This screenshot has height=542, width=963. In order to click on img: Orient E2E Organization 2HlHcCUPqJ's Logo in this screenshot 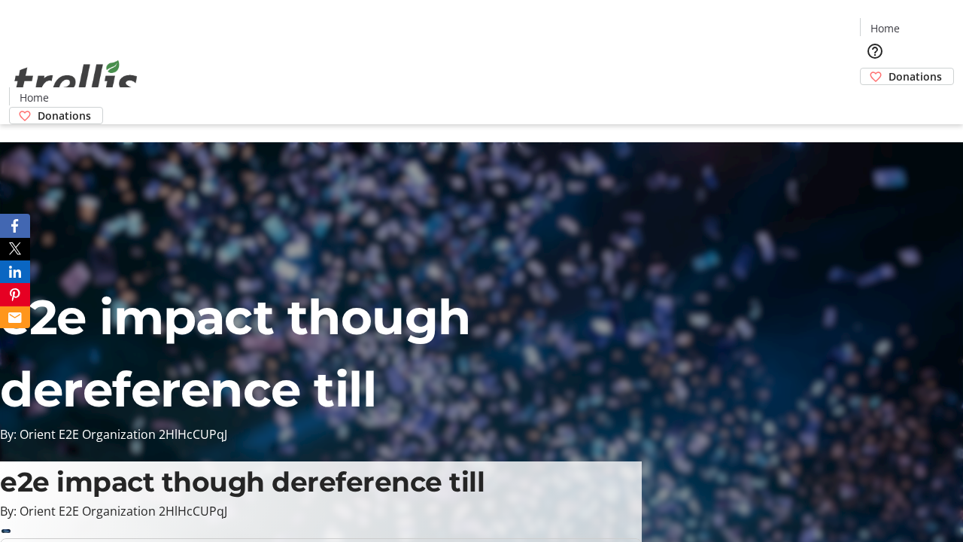, I will do `click(76, 81)`.